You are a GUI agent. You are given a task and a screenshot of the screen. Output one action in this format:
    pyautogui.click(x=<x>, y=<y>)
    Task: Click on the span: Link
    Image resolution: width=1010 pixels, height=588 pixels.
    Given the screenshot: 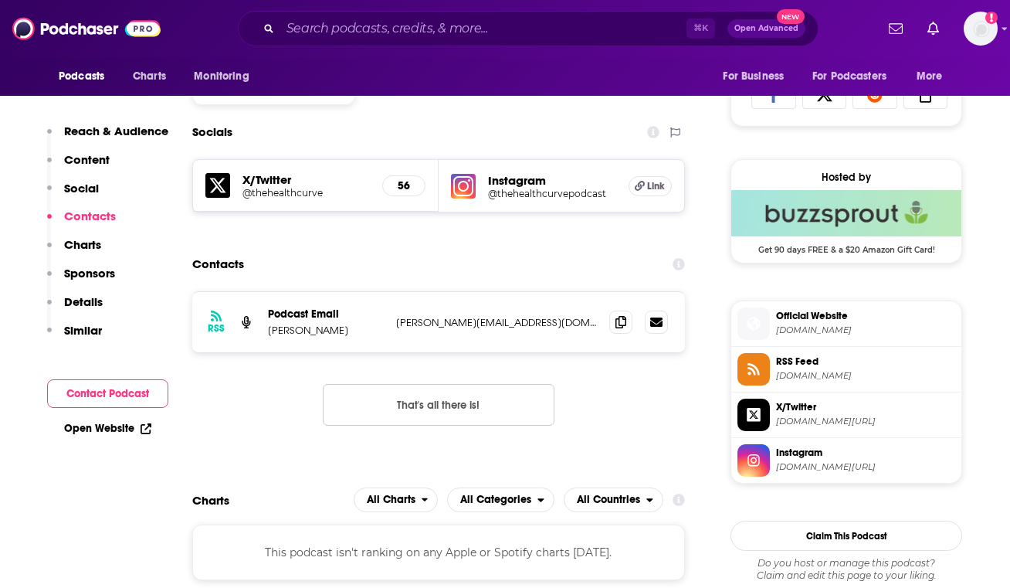 What is the action you would take?
    pyautogui.click(x=656, y=186)
    